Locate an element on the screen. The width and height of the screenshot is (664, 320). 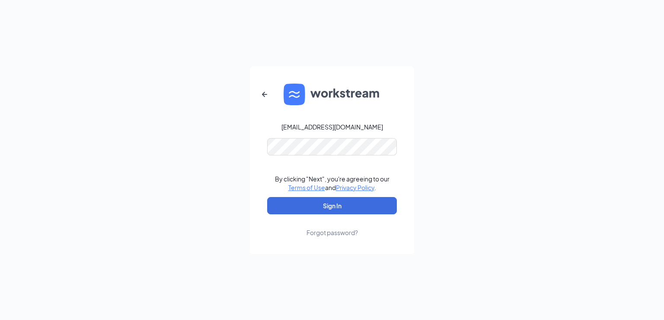
a: Terms of Use is located at coordinates (307, 187).